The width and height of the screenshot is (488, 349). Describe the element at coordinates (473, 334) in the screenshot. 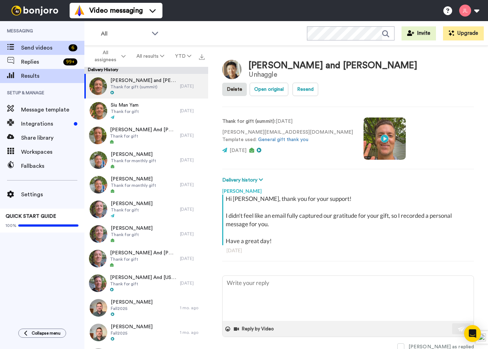

I see `div: Open Intercom Messenger` at that location.